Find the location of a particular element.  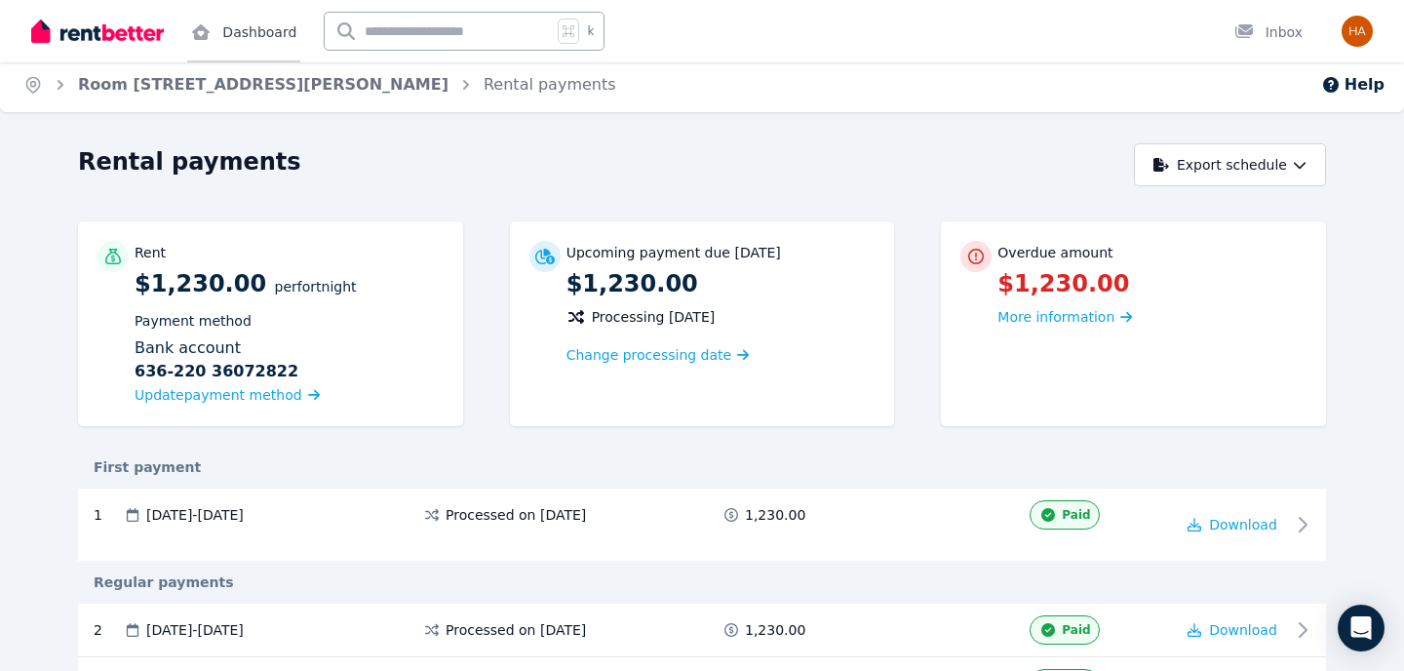

div: 1 is located at coordinates (108, 515).